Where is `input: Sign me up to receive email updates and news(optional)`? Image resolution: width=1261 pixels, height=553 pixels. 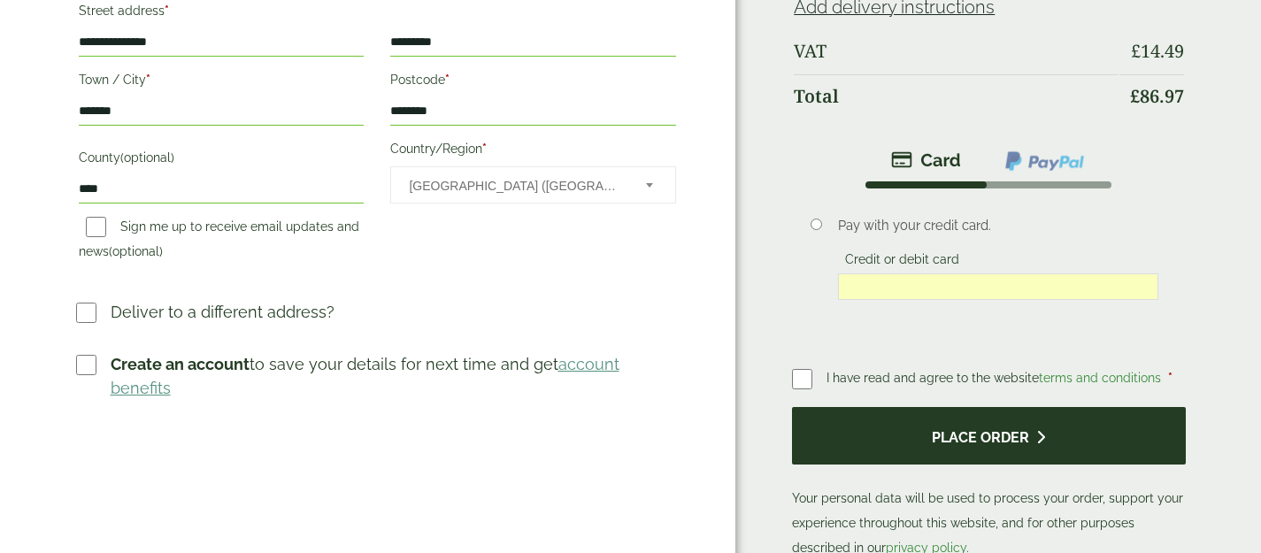
input: Sign me up to receive email updates and news(optional) is located at coordinates (96, 226).